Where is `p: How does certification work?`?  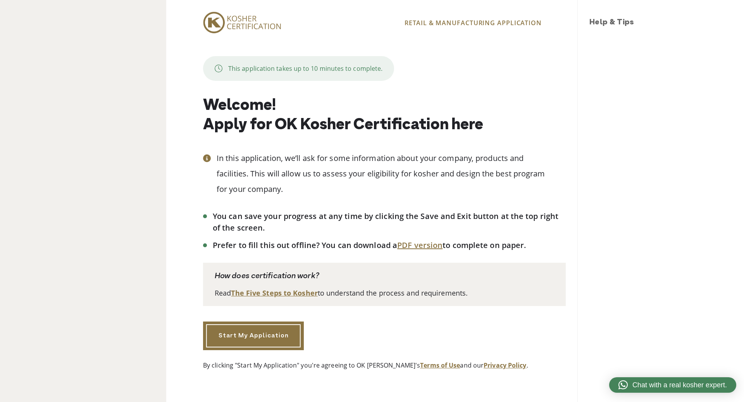
p: How does certification work? is located at coordinates (384, 277).